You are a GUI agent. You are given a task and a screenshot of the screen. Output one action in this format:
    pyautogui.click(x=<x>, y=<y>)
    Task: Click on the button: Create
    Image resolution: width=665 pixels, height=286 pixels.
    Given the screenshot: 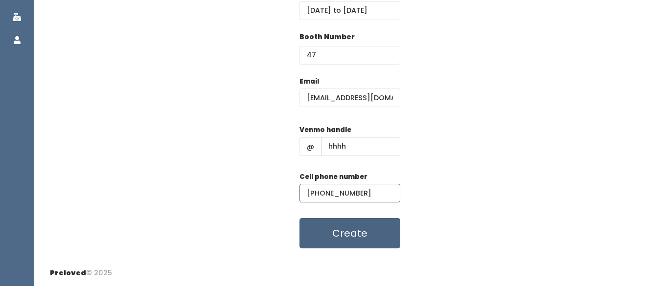 What is the action you would take?
    pyautogui.click(x=350, y=233)
    